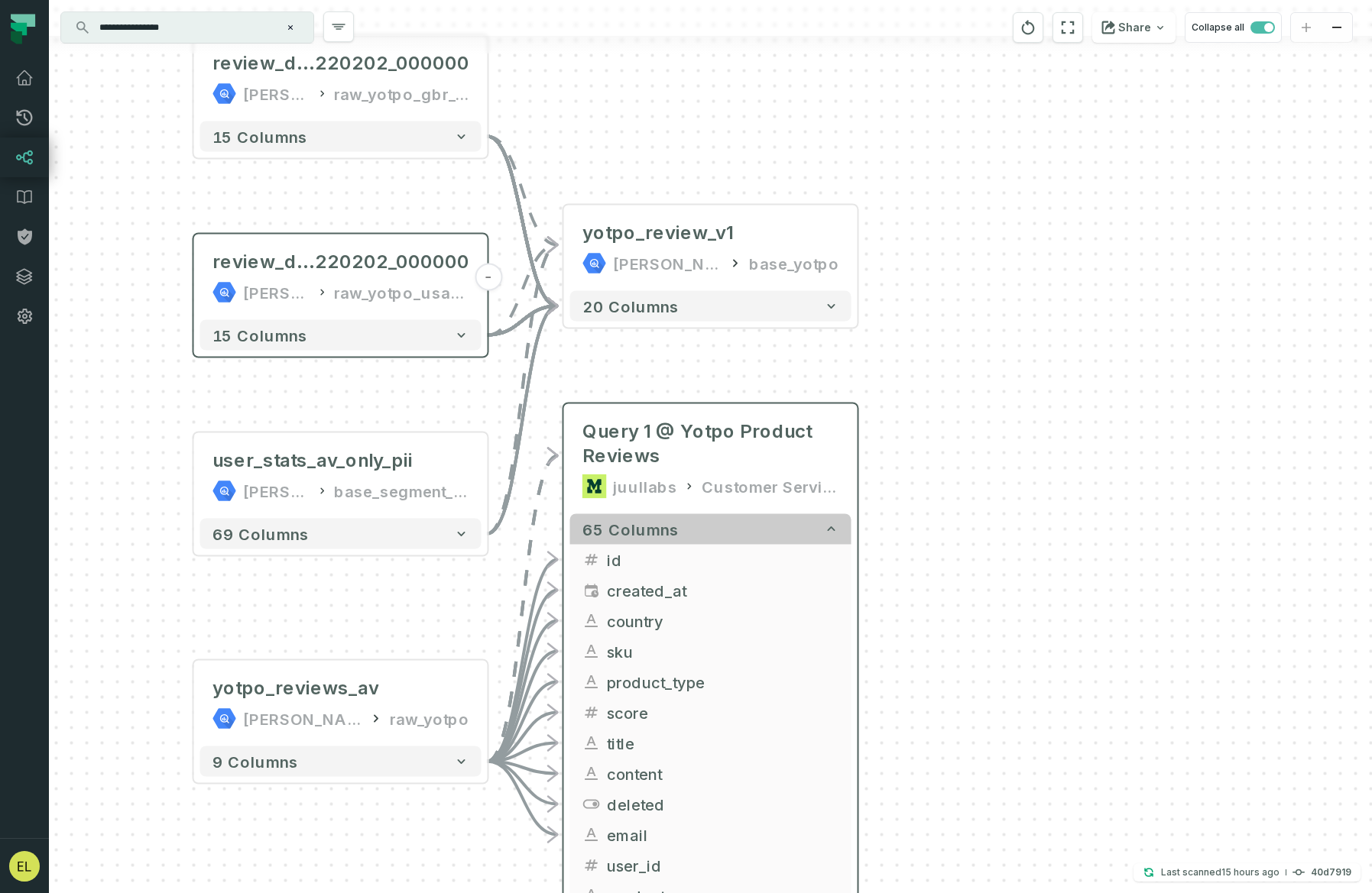 The image size is (1372, 893). Describe the element at coordinates (723, 835) in the screenshot. I see `span: email` at that location.